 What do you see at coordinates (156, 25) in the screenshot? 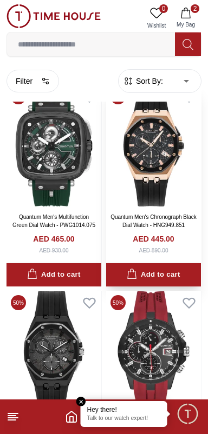
I see `span: Wishlist` at bounding box center [156, 25].